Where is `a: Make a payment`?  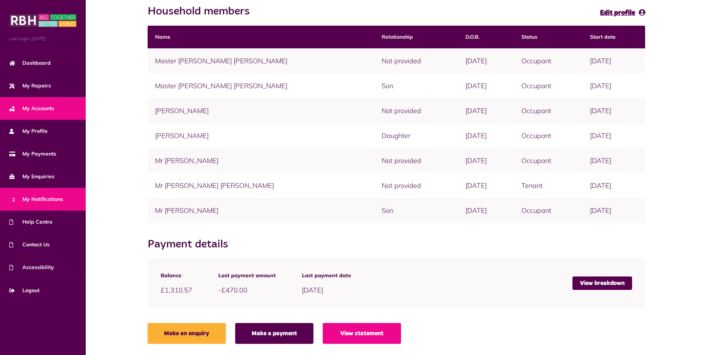 a: Make a payment is located at coordinates (274, 334).